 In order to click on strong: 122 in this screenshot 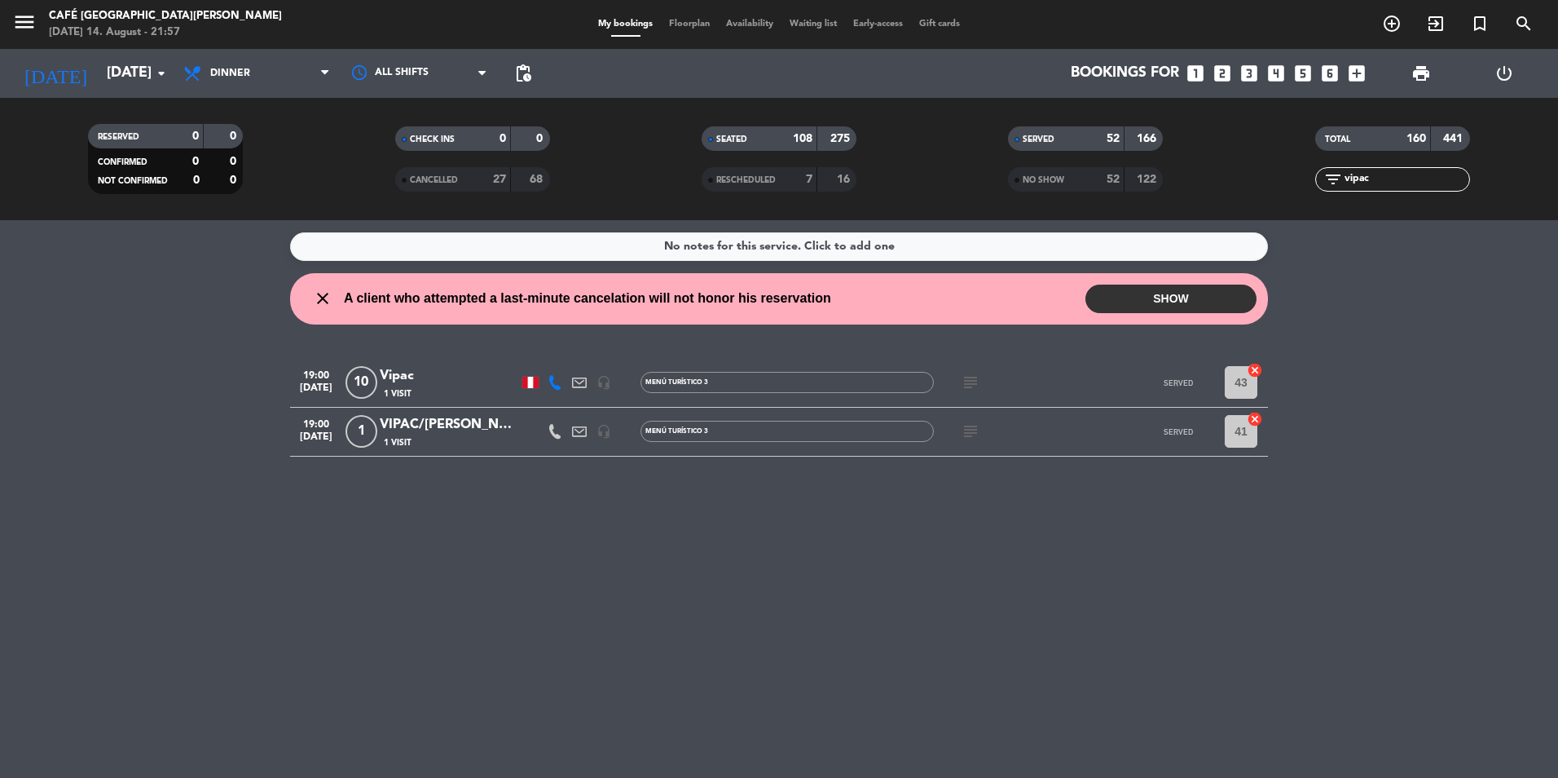, I will do `click(1148, 179)`.